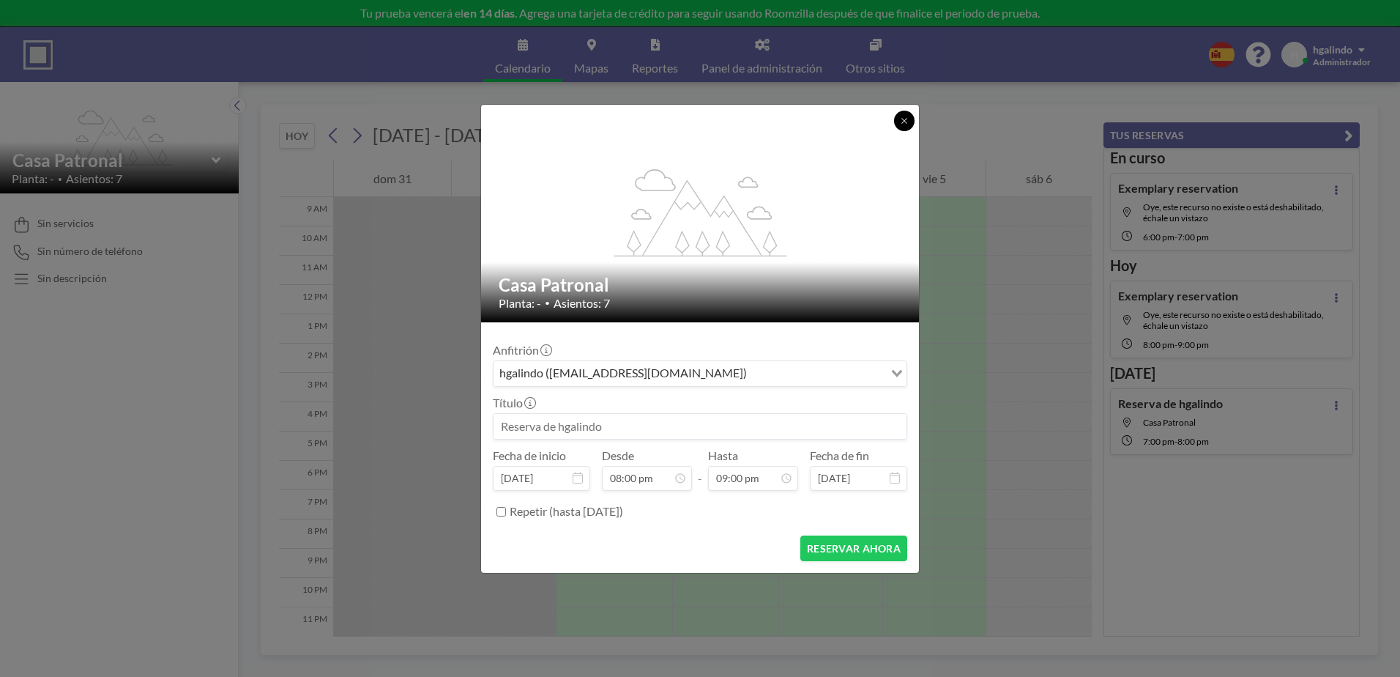 This screenshot has width=1400, height=677. What do you see at coordinates (701, 285) in the screenshot?
I see `h2: Casa Patronal` at bounding box center [701, 285].